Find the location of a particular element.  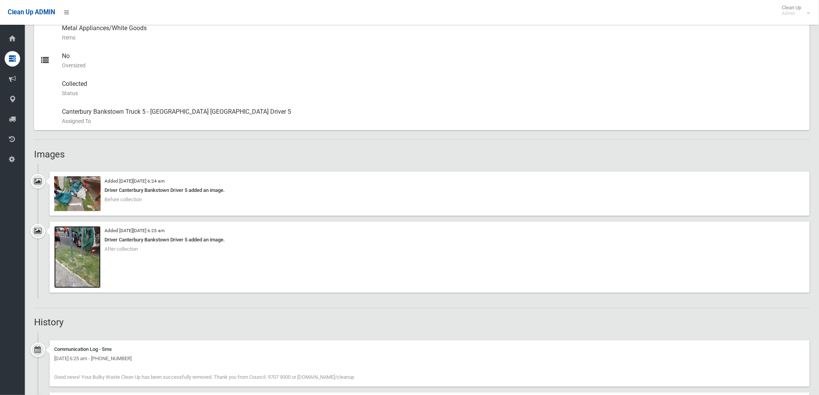

small: Admin is located at coordinates (792, 13).